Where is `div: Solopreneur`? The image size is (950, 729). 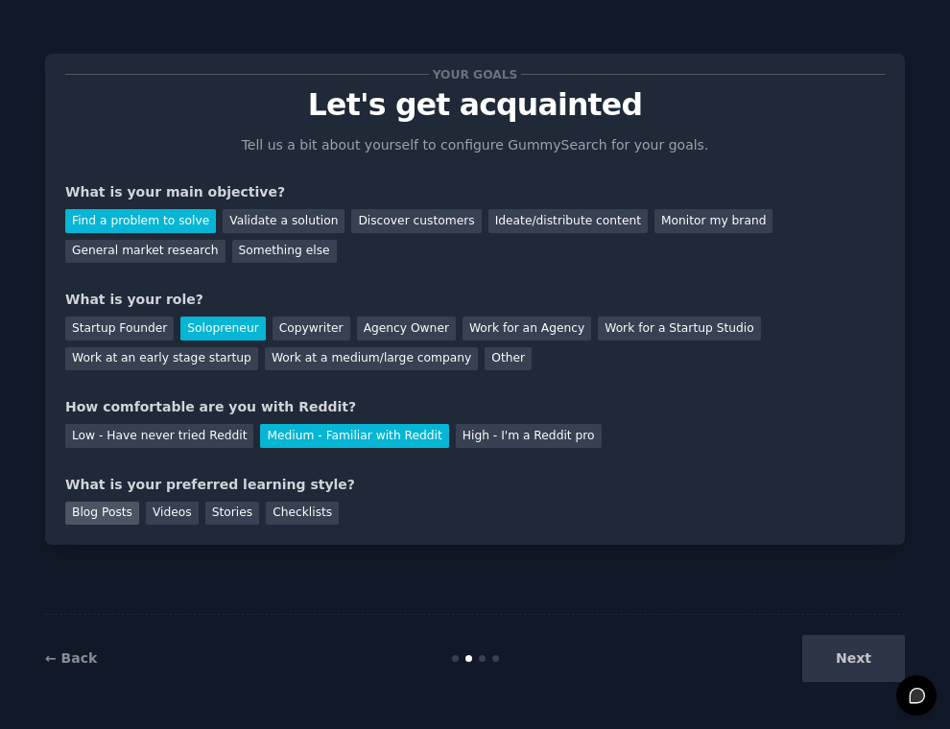 div: Solopreneur is located at coordinates (223, 328).